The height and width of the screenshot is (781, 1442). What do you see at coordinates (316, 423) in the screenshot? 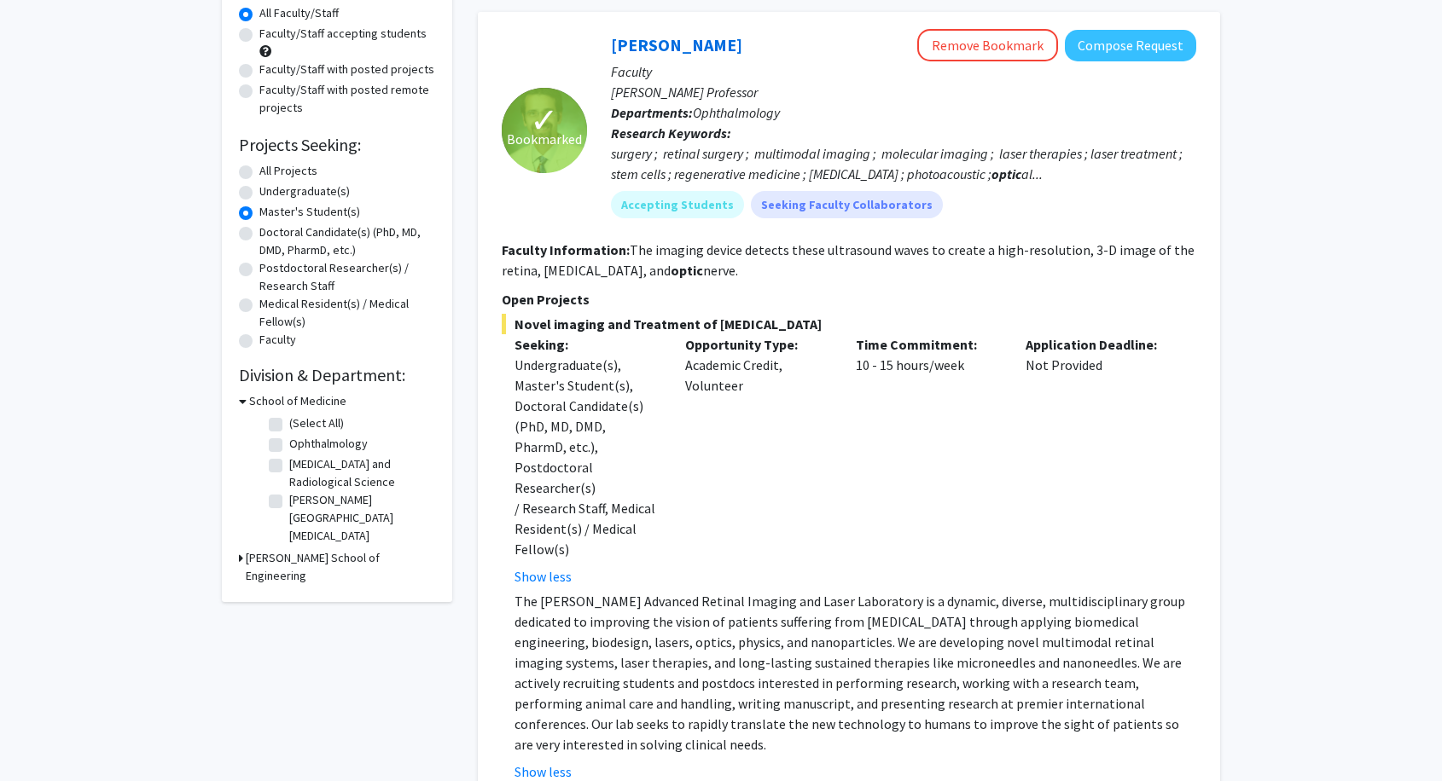
I see `label: (Select All)` at bounding box center [316, 423].